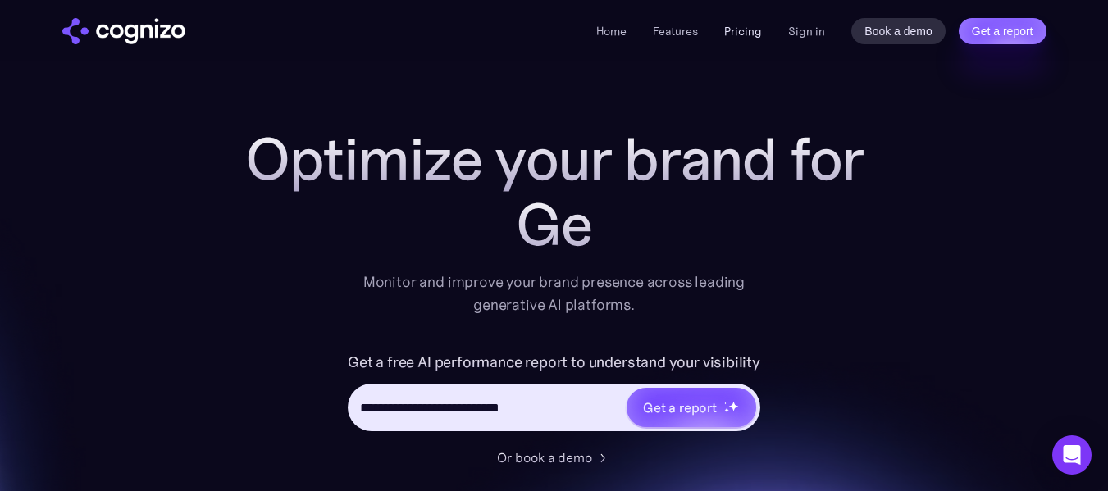  Describe the element at coordinates (743, 31) in the screenshot. I see `a: Pricing` at that location.